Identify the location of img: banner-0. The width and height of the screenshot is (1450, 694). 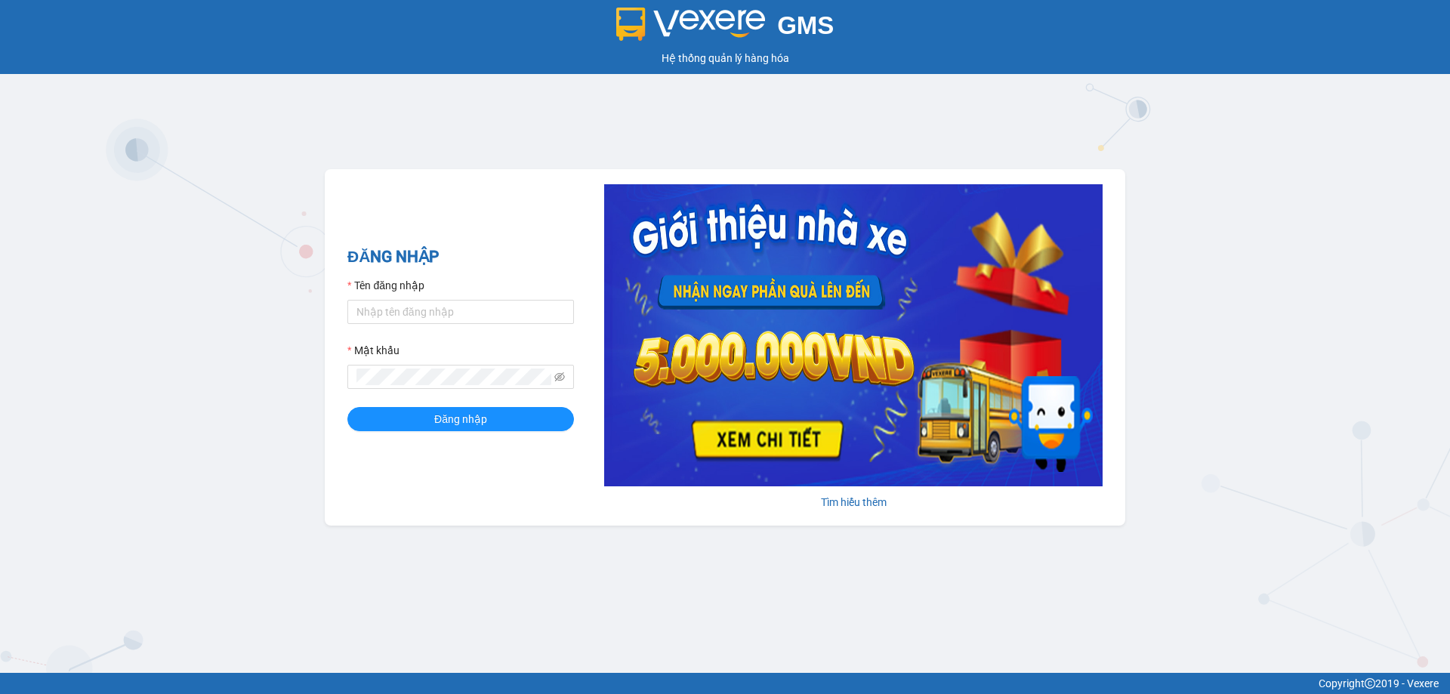
(853, 335).